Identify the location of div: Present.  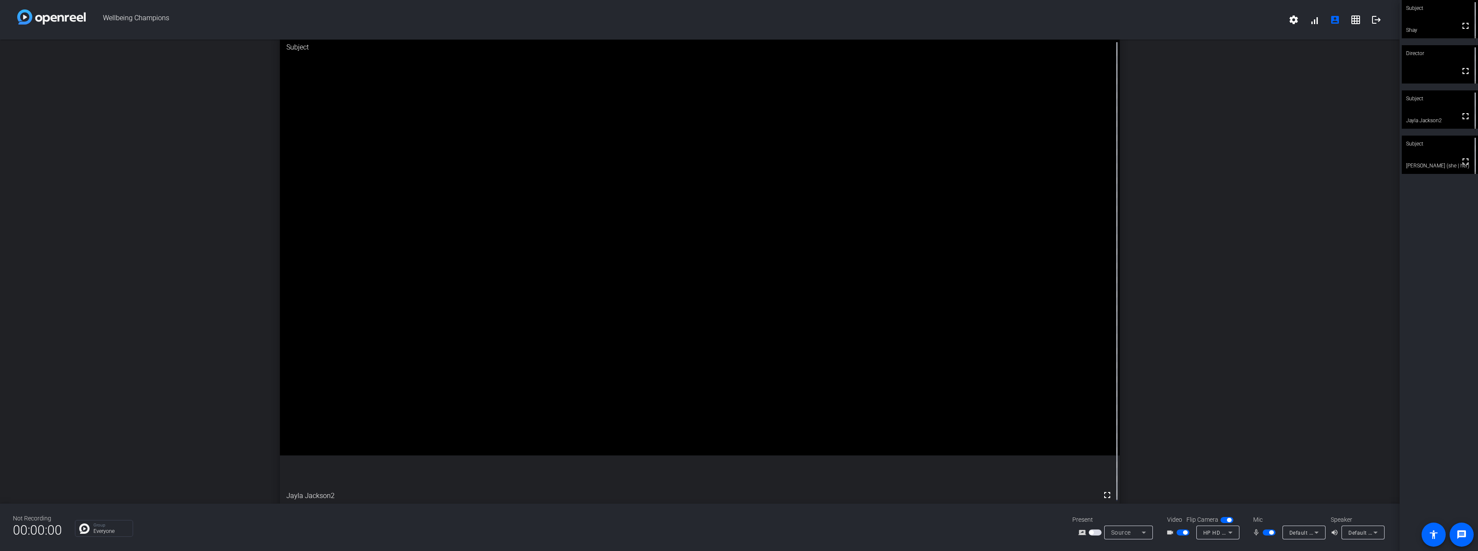
(1115, 520).